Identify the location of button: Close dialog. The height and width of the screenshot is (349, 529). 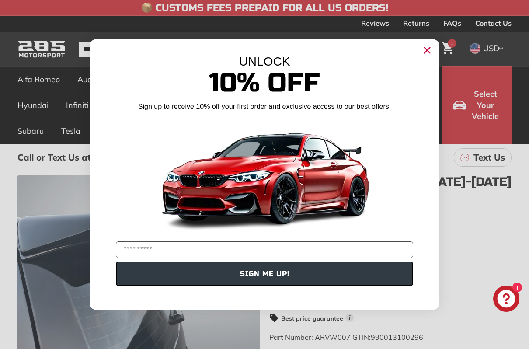
(427, 50).